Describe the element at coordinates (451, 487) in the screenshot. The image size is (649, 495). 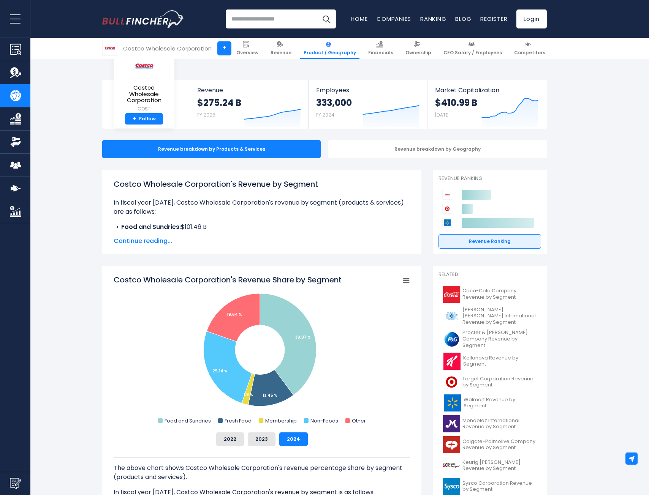
I see `img: SYY logo` at that location.